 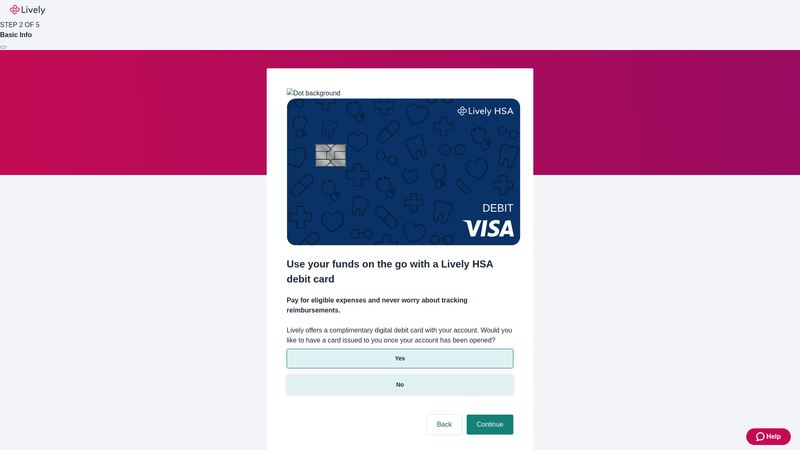 What do you see at coordinates (400, 272) in the screenshot?
I see `h2: Use your funds on the go with a Lively HSA debit card` at bounding box center [400, 272].